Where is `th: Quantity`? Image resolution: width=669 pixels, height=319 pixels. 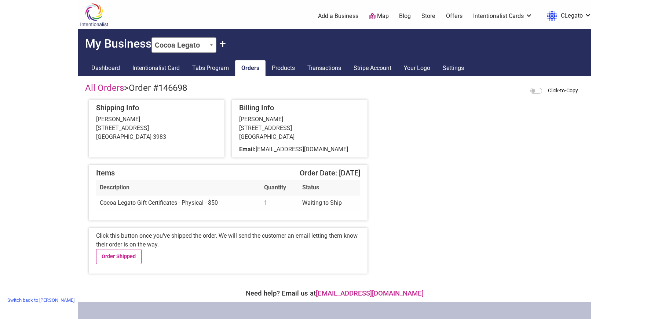
th: Quantity is located at coordinates (279, 188).